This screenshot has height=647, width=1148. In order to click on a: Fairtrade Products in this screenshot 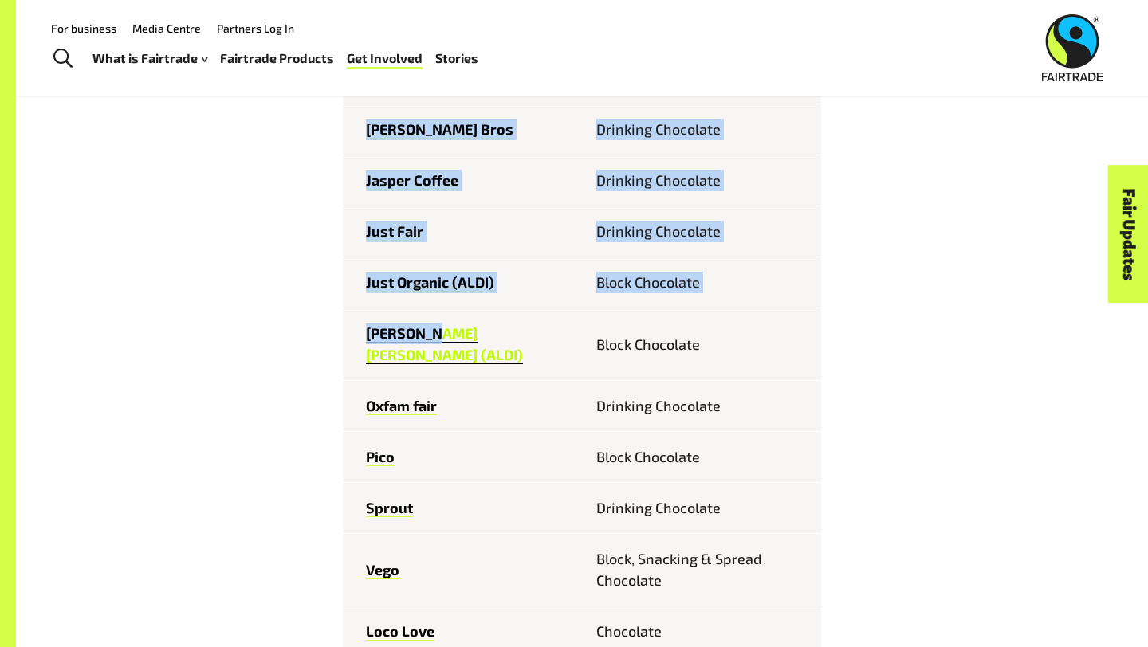, I will do `click(277, 58)`.